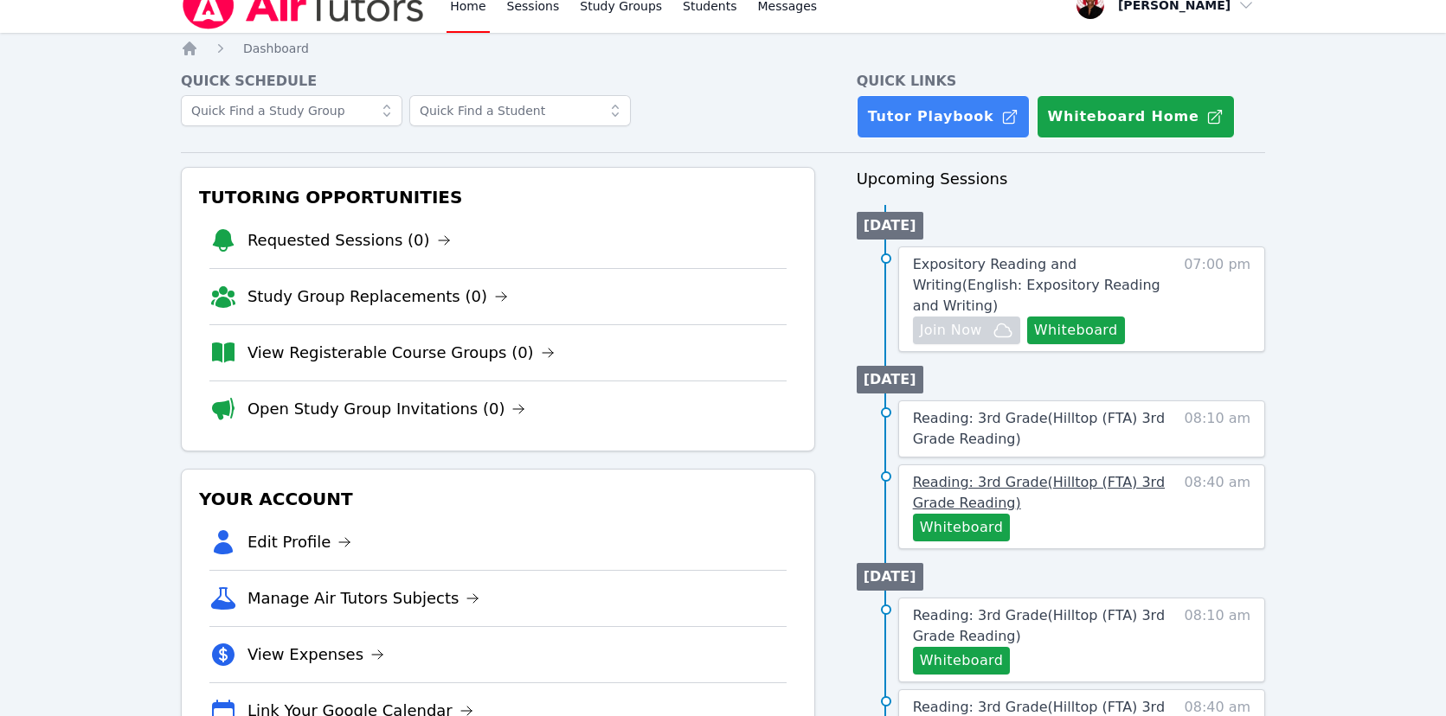 The image size is (1446, 716). Describe the element at coordinates (377, 297) in the screenshot. I see `a: Study Group Replacements (0)` at that location.